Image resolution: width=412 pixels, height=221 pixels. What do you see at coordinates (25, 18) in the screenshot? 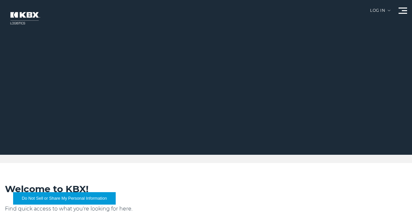
I see `img: kbx logo` at bounding box center [25, 18].